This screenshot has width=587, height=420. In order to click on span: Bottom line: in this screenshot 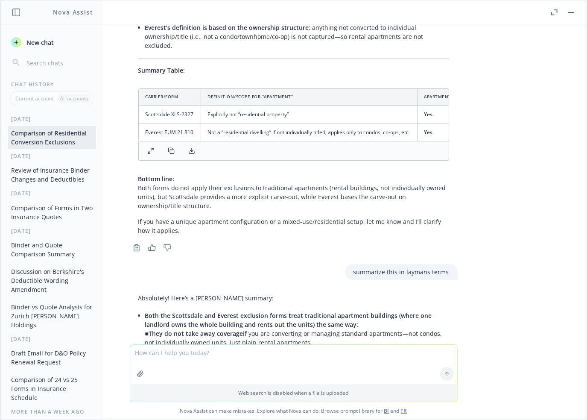, I will do `click(156, 178)`.